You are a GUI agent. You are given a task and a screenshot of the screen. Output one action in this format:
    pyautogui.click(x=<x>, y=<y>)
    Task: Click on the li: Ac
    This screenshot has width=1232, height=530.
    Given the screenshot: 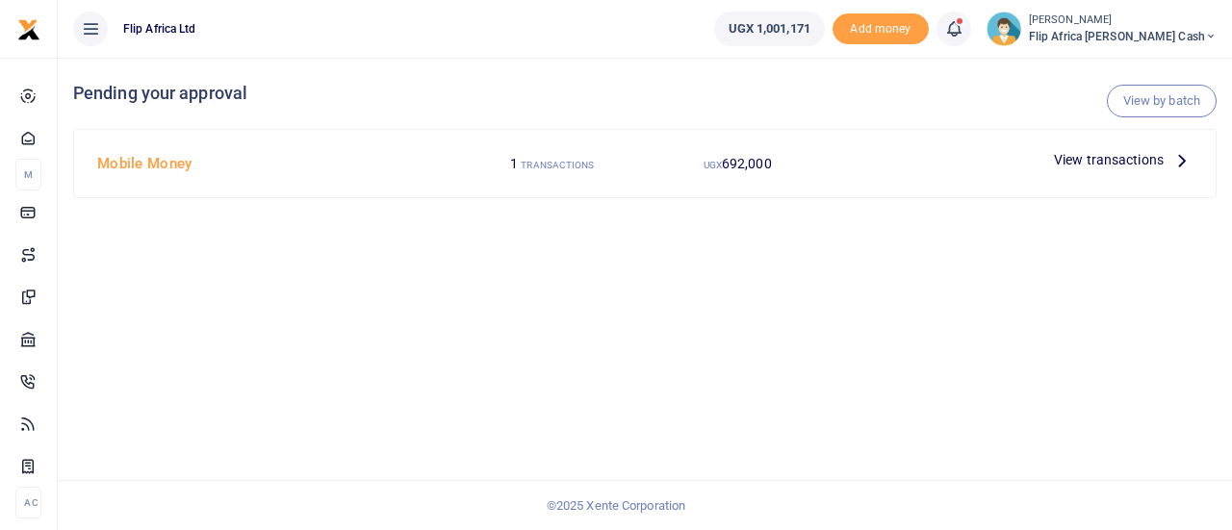 What is the action you would take?
    pyautogui.click(x=28, y=502)
    